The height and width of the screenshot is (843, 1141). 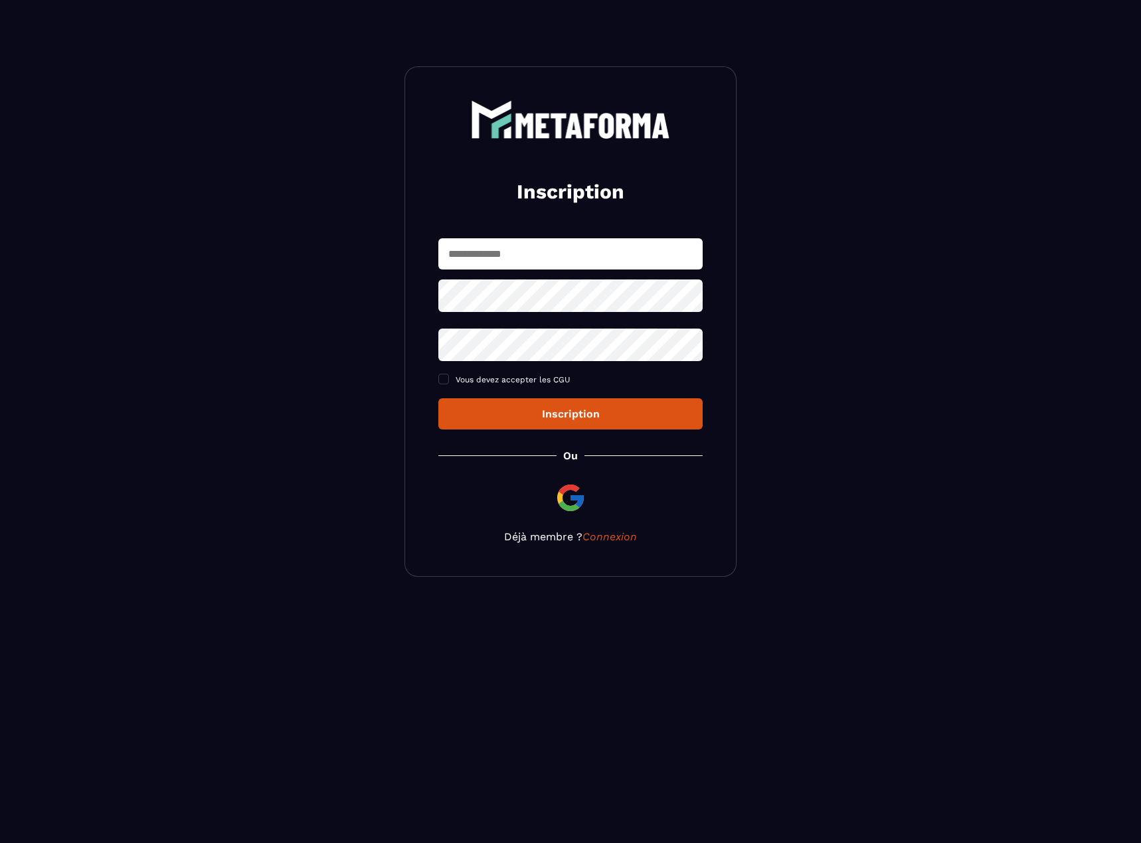 What do you see at coordinates (570, 536) in the screenshot?
I see `p: Déjà membre ?` at bounding box center [570, 536].